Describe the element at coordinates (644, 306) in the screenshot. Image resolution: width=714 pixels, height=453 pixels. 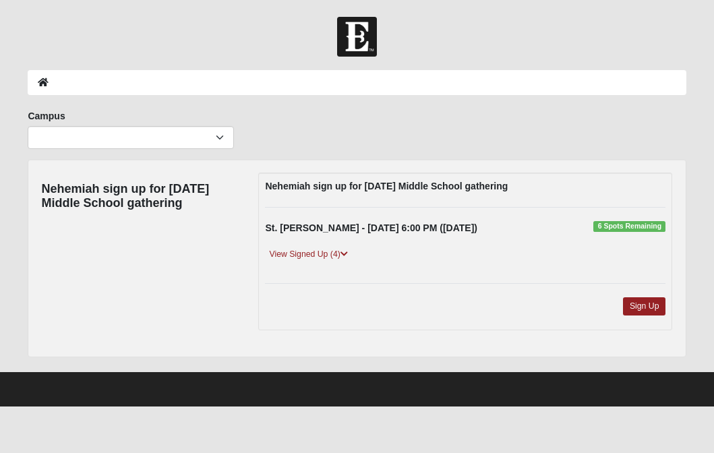
I see `a: Sign Up` at that location.